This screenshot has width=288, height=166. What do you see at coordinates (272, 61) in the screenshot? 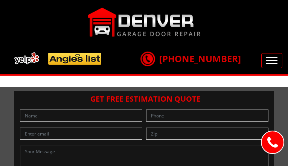
I see `button: Toggle navigation` at bounding box center [272, 61].